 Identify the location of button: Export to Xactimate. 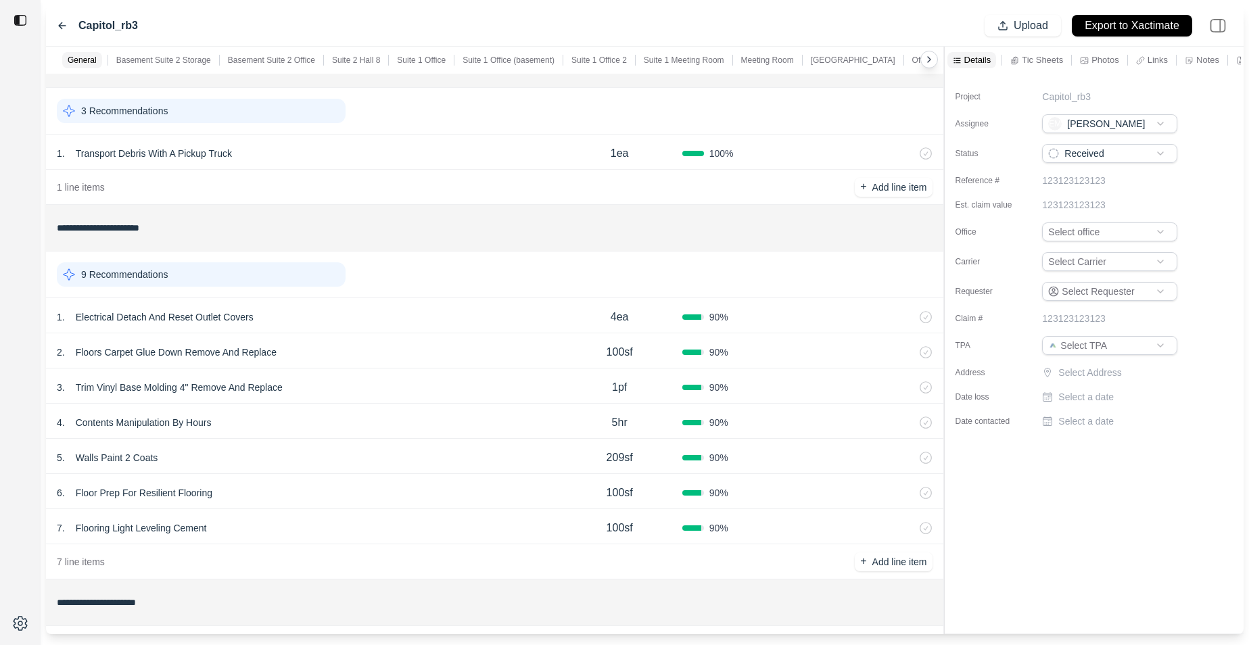
(1132, 26).